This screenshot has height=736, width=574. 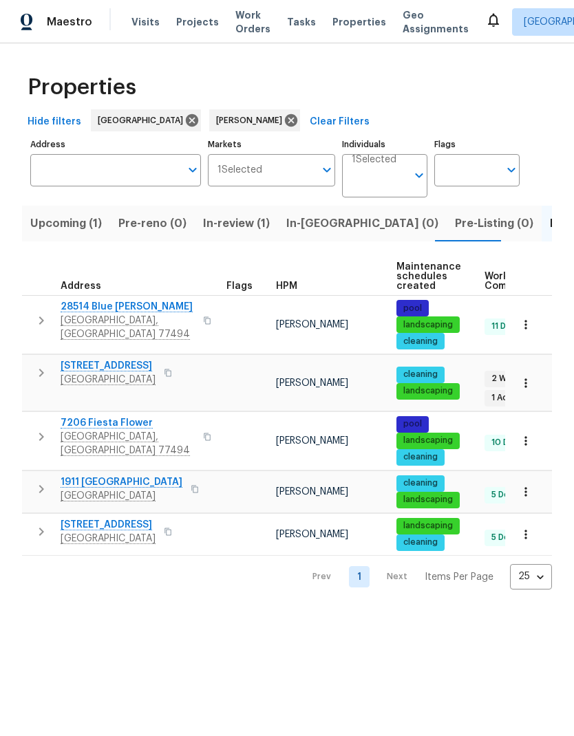 I want to click on span: Maestro, so click(x=69, y=22).